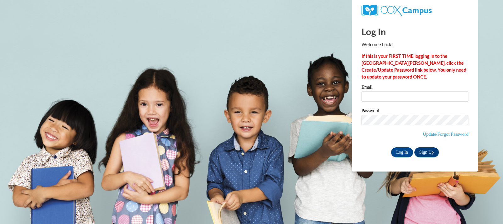 This screenshot has height=224, width=503. What do you see at coordinates (446, 134) in the screenshot?
I see `a: Update/Forgot Password` at bounding box center [446, 134].